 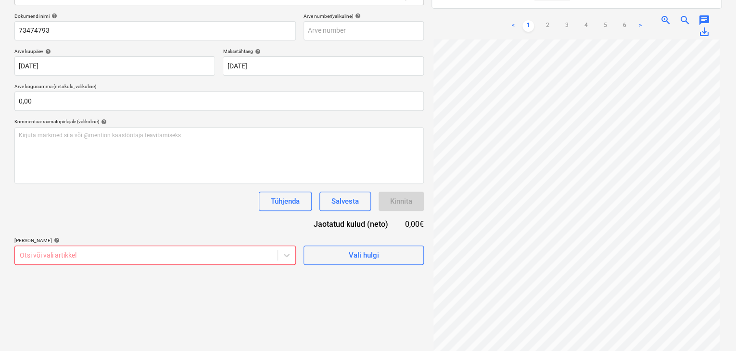 I want to click on input: Tähtaega pole määratud, so click(x=323, y=66).